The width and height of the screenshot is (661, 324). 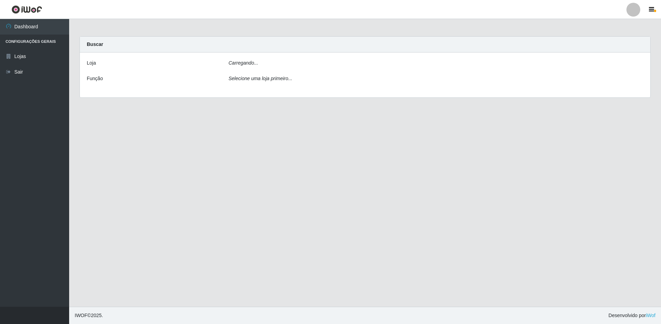 I want to click on span: © 2025 ., so click(x=89, y=316).